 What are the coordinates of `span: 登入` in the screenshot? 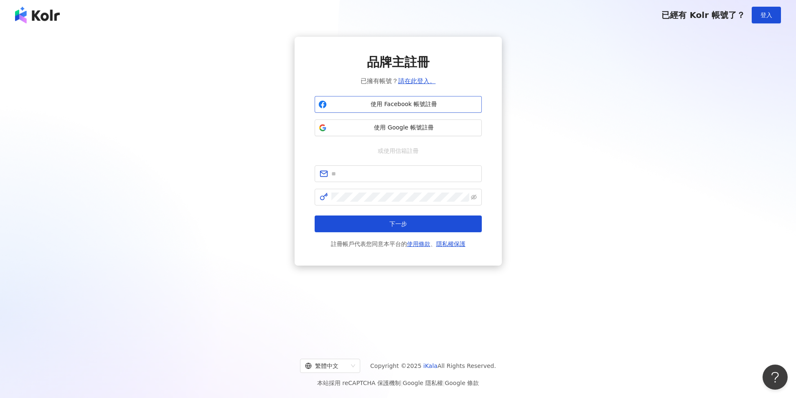 It's located at (766, 15).